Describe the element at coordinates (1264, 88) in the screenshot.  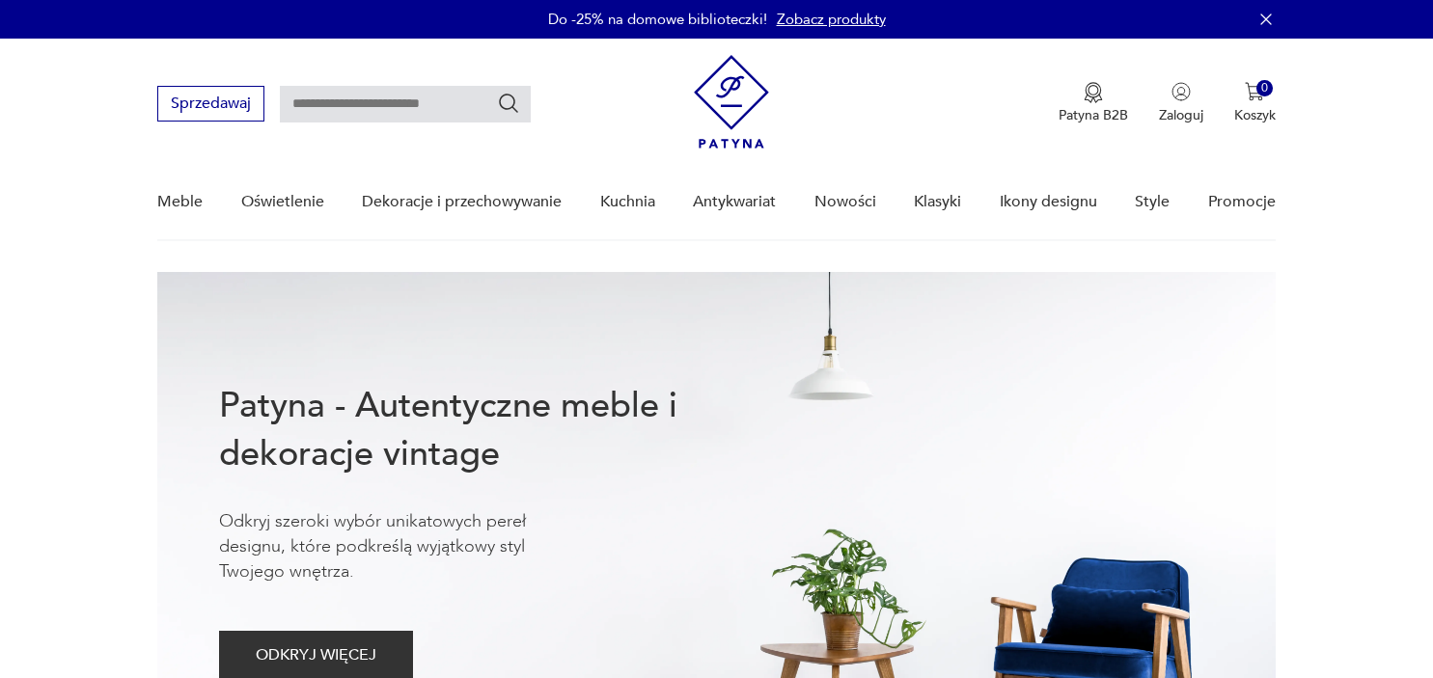
I see `div: 0` at that location.